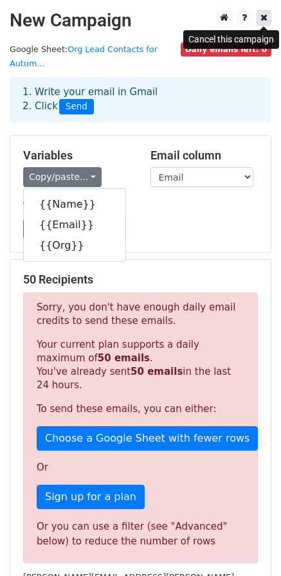 The width and height of the screenshot is (281, 576). What do you see at coordinates (62, 177) in the screenshot?
I see `a: Copy/paste...` at bounding box center [62, 177].